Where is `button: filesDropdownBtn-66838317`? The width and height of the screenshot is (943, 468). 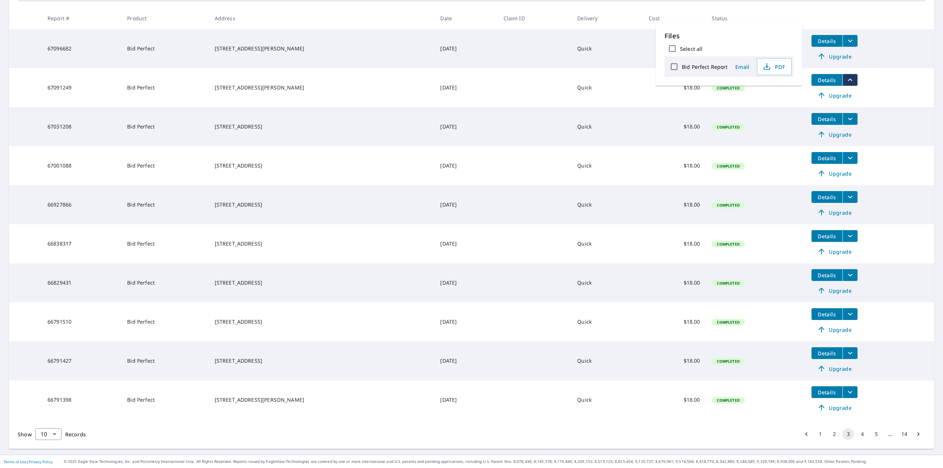 button: filesDropdownBtn-66838317 is located at coordinates (850, 236).